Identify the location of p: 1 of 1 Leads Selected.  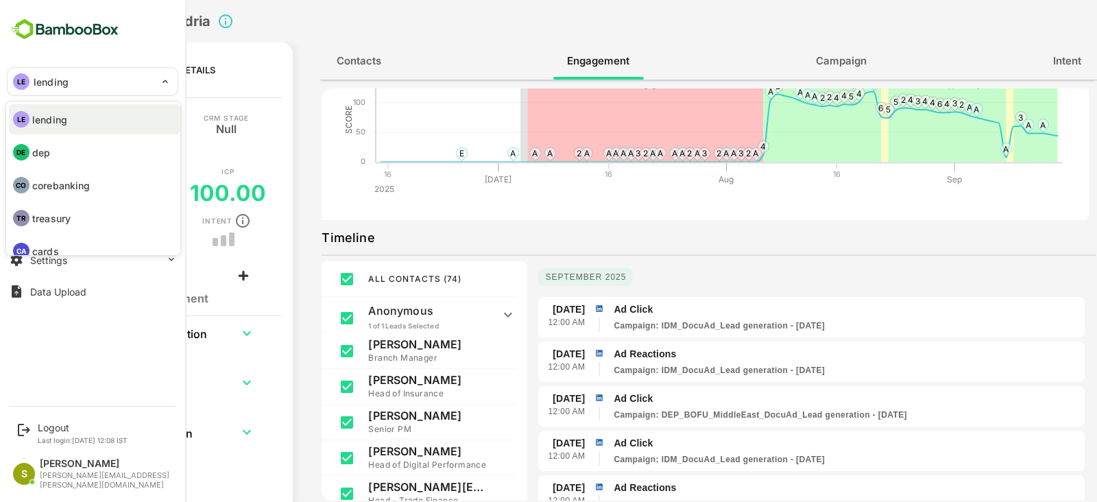
(382, 326).